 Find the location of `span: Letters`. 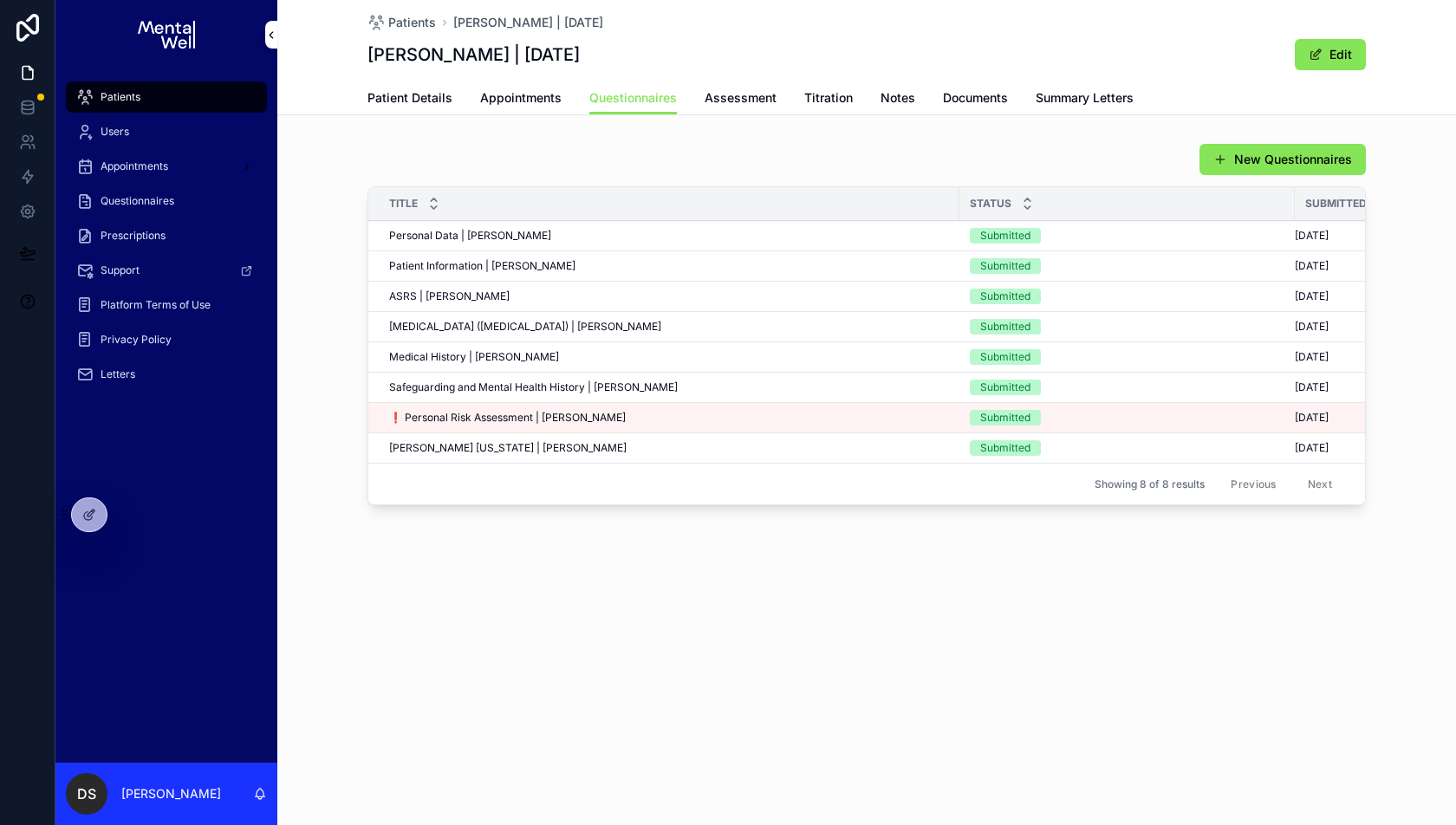

span: Letters is located at coordinates (118, 374).